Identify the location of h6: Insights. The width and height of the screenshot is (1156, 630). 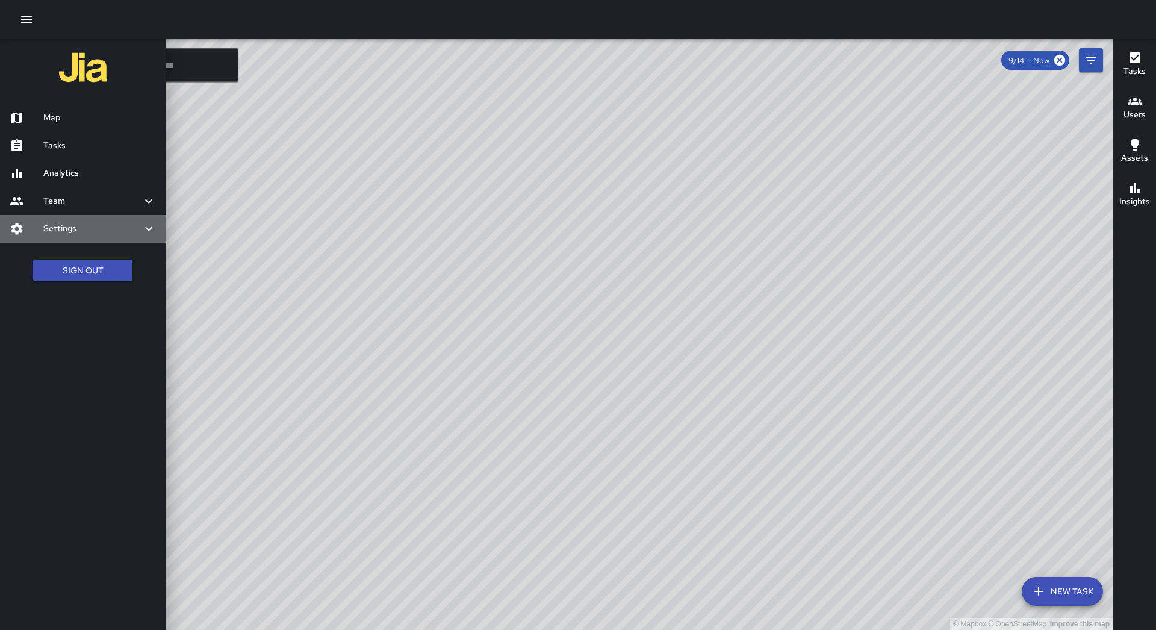
(1134, 202).